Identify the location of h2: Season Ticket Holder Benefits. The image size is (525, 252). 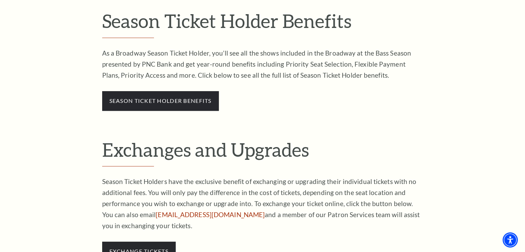
(263, 24).